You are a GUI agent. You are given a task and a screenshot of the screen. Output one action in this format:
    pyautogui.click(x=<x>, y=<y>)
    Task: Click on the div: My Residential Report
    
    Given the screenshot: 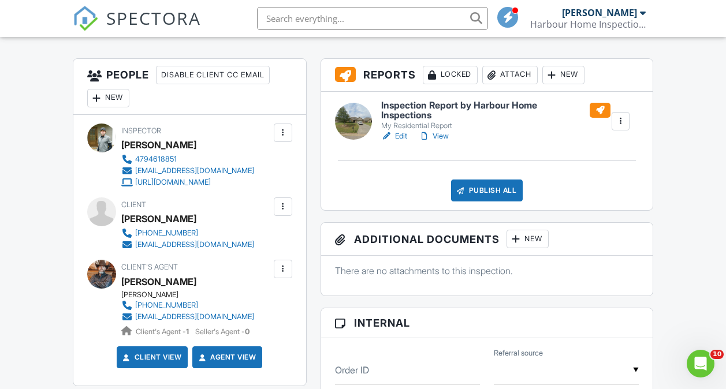 What is the action you would take?
    pyautogui.click(x=496, y=126)
    